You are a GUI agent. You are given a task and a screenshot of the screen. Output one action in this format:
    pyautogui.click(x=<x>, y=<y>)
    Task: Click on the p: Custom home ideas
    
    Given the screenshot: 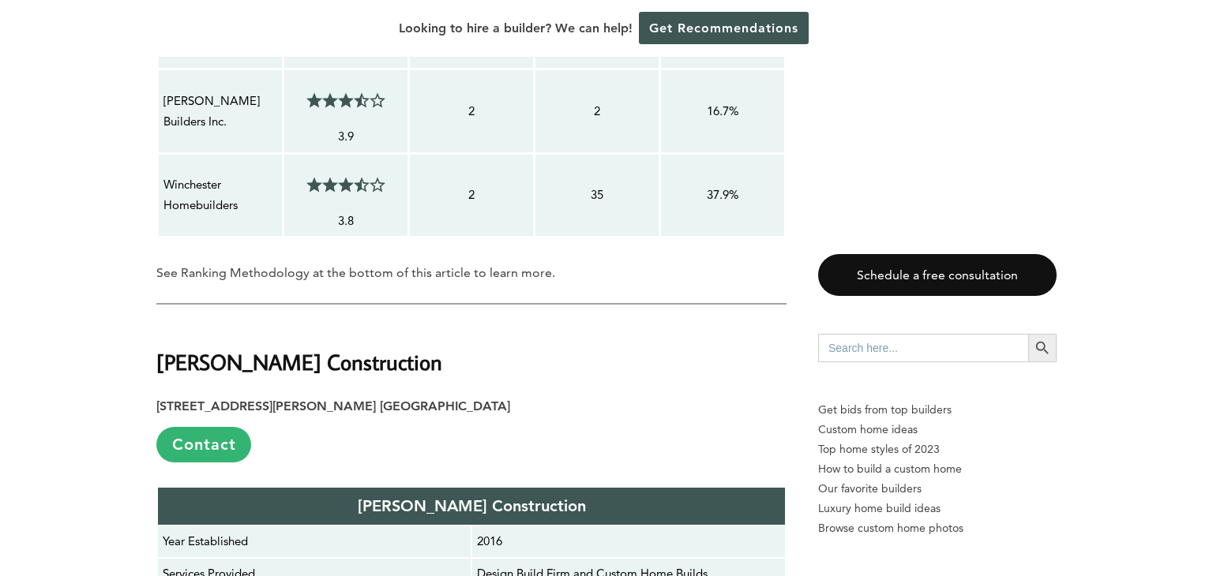 What is the action you would take?
    pyautogui.click(x=937, y=429)
    